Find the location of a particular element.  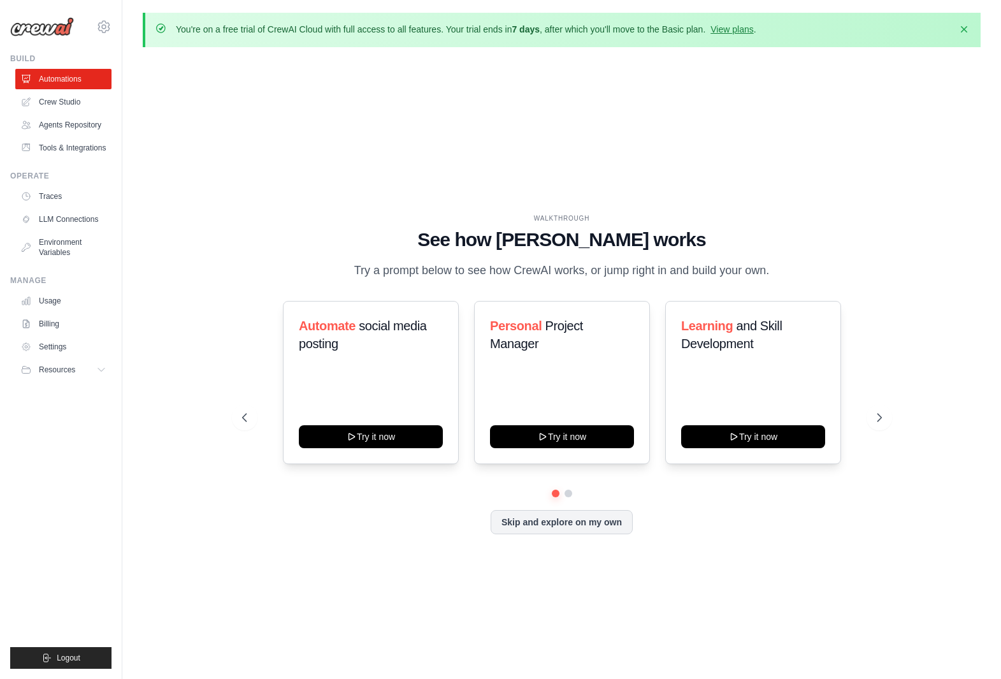

img: Logo is located at coordinates (42, 27).